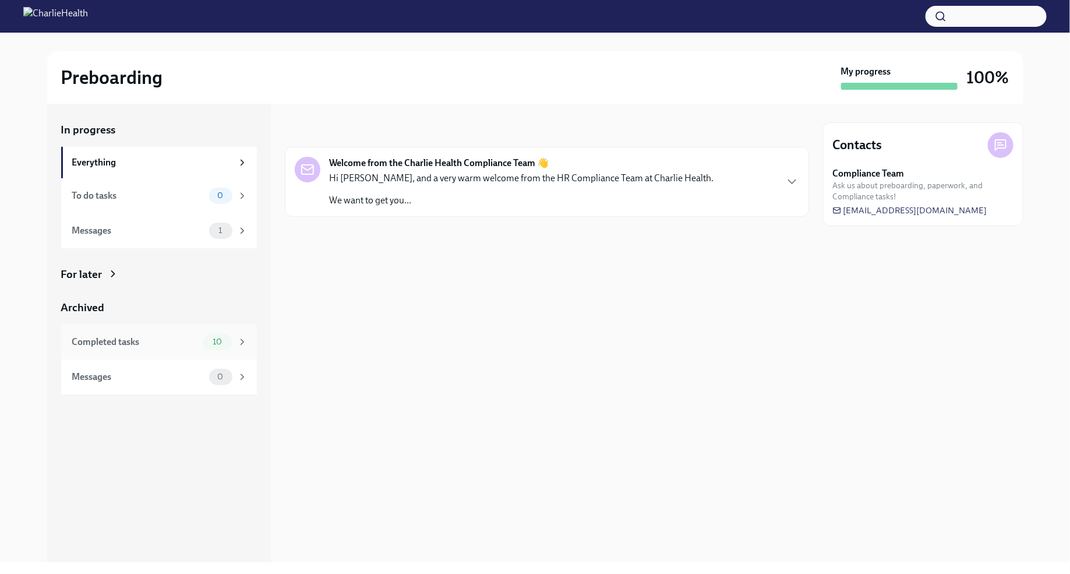 This screenshot has height=574, width=1070. I want to click on a: For later, so click(159, 274).